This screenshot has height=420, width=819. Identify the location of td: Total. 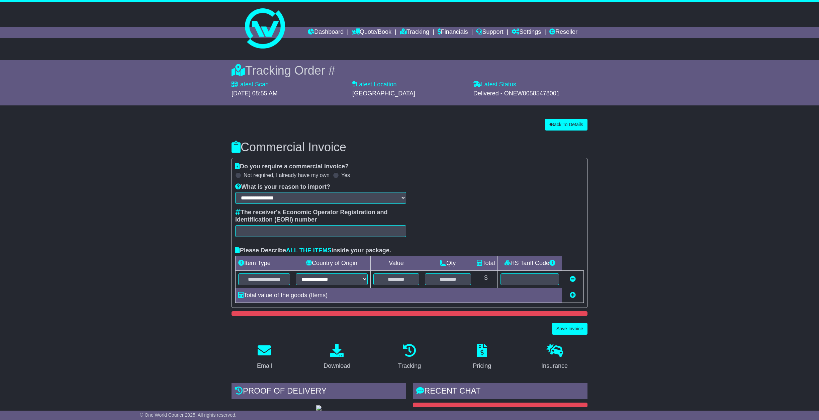
(486, 263).